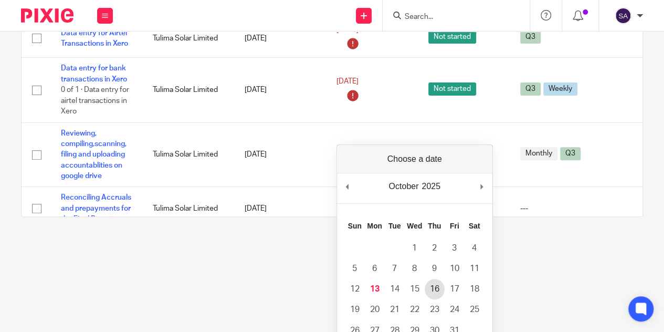  Describe the element at coordinates (347, 186) in the screenshot. I see `button: Previous Month` at that location.